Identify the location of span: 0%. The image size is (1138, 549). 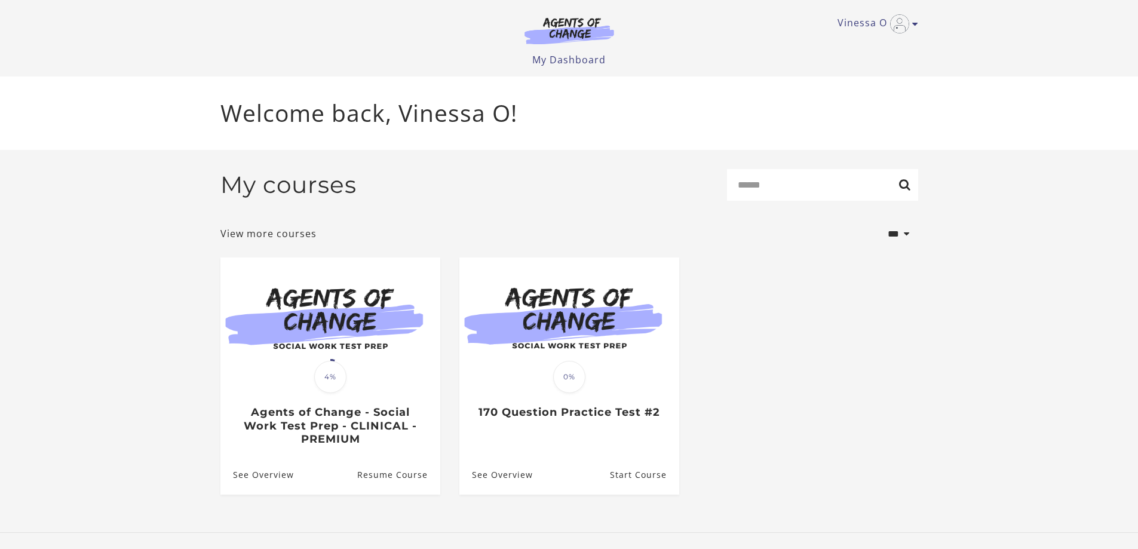
(569, 377).